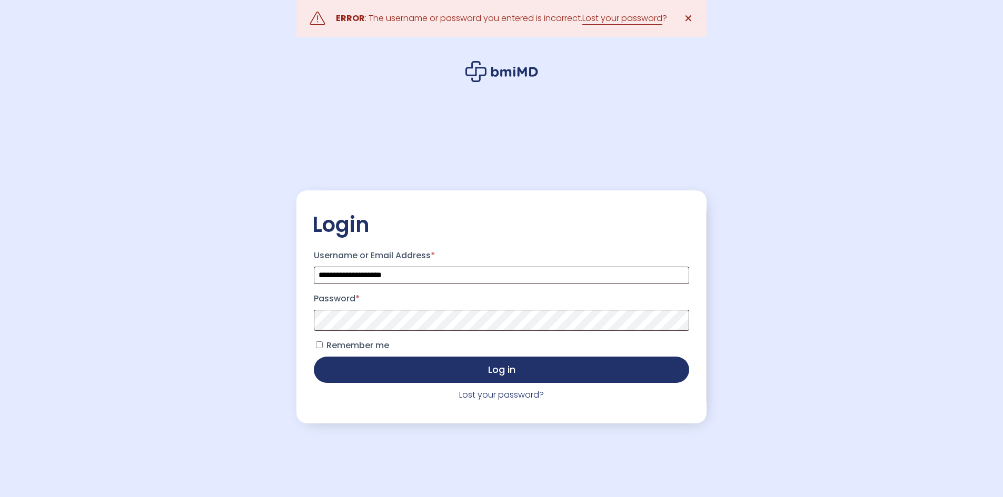  I want to click on label: Username or Email Address, so click(501, 256).